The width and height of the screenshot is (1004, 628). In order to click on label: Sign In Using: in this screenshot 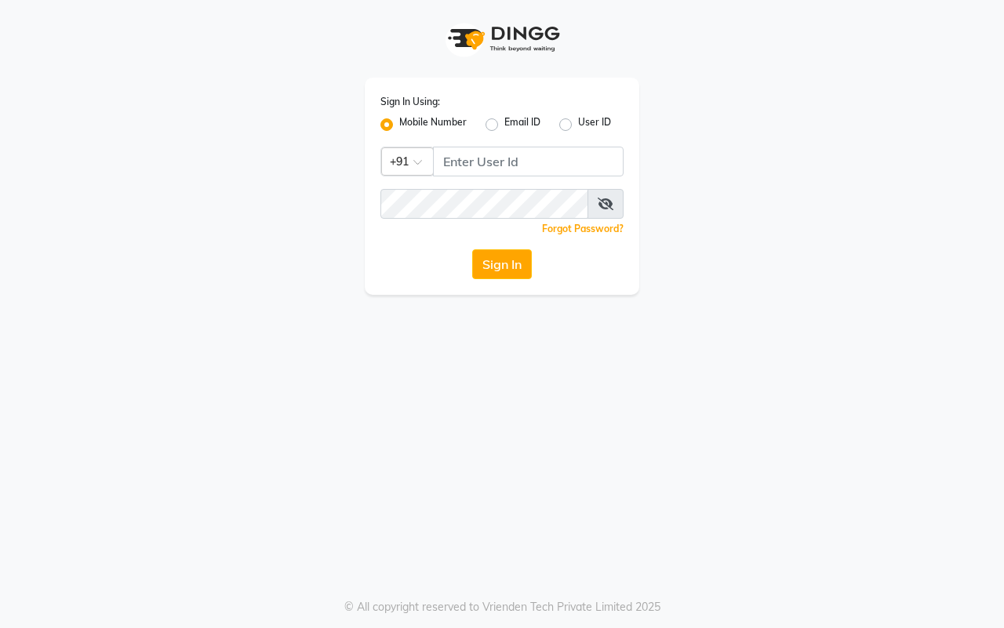, I will do `click(410, 102)`.